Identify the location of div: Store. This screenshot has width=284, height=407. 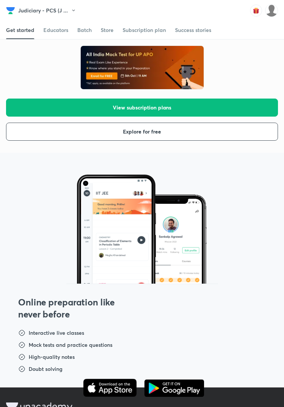
(107, 30).